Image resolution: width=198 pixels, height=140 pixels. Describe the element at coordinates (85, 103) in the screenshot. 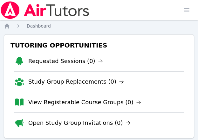

I see `a: View Registerable Course Groups (0)` at that location.